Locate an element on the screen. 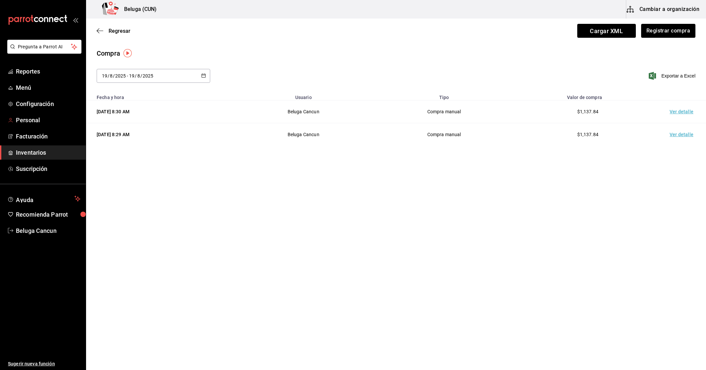  span: Personal is located at coordinates (48, 120).